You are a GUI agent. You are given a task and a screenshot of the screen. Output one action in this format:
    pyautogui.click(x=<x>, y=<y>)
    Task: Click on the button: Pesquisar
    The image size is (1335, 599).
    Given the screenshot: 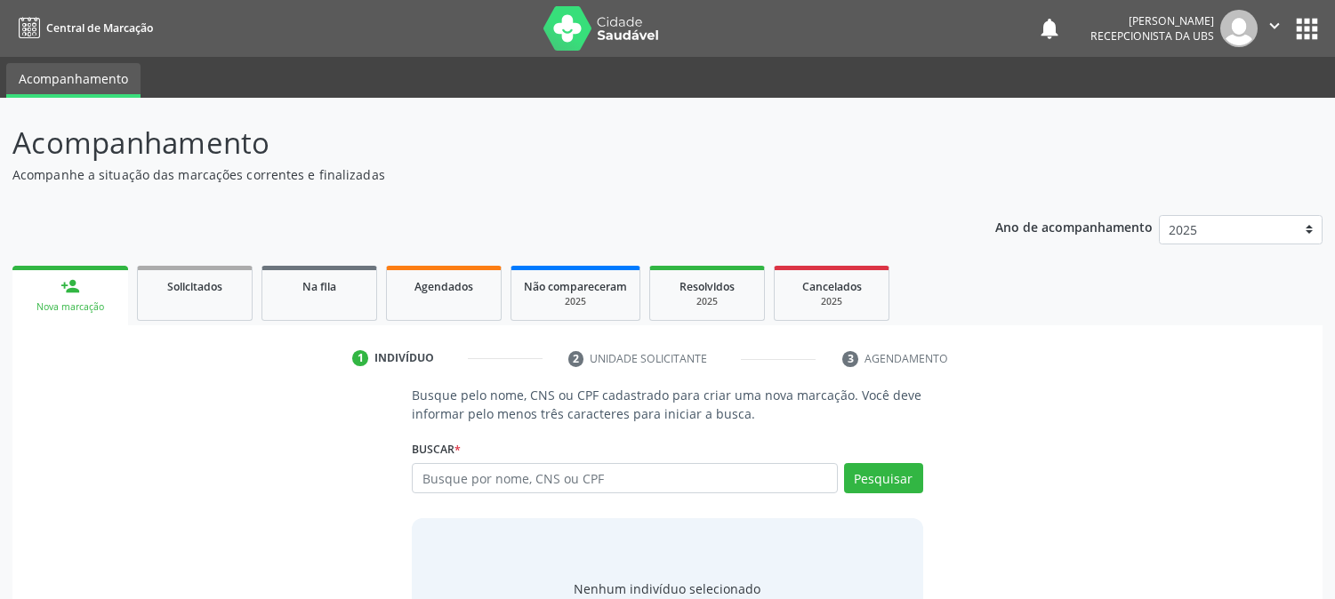 What is the action you would take?
    pyautogui.click(x=883, y=478)
    